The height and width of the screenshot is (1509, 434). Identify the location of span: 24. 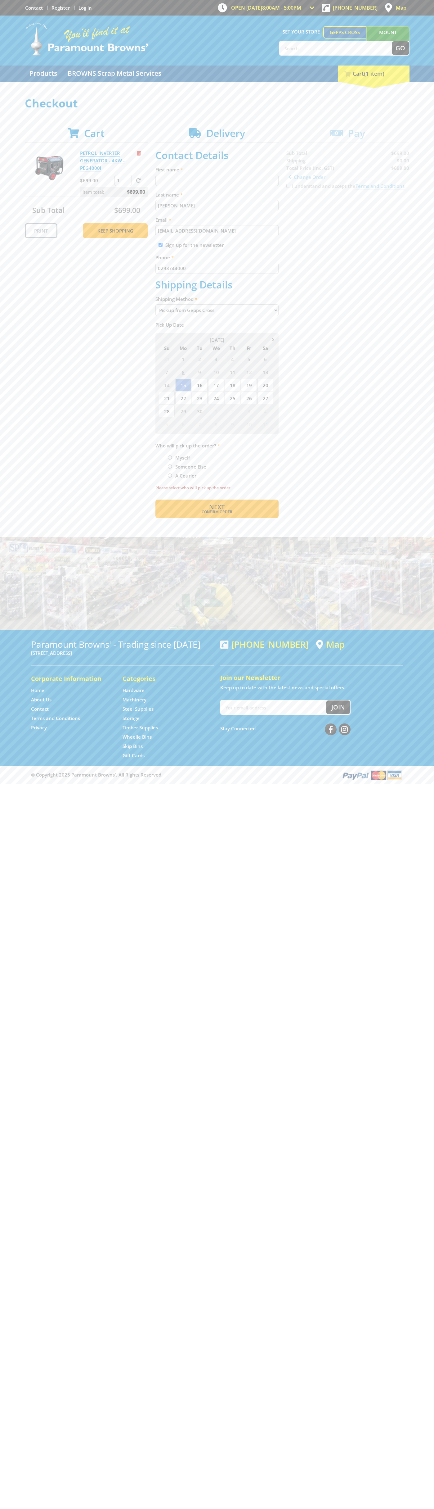
(216, 398).